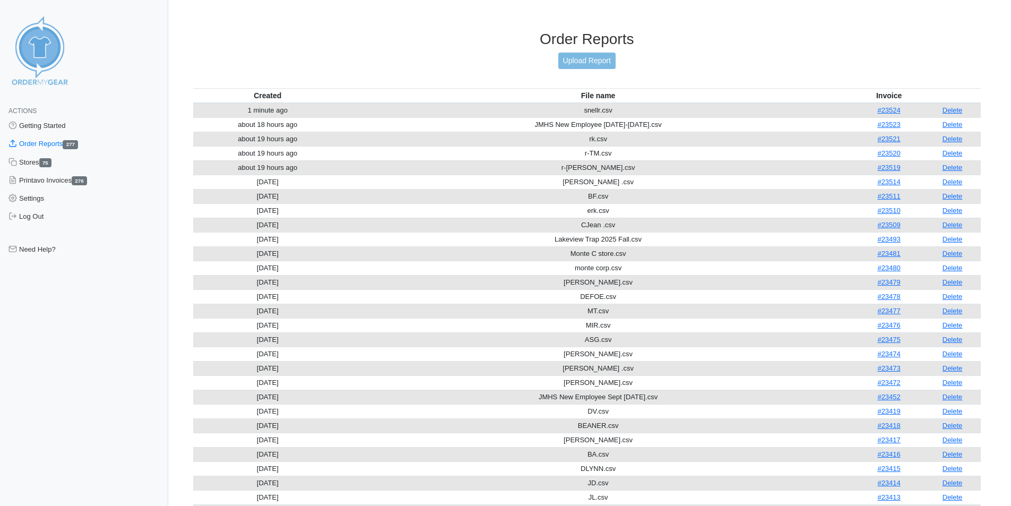  Describe the element at coordinates (888, 382) in the screenshot. I see `a: #23472` at that location.